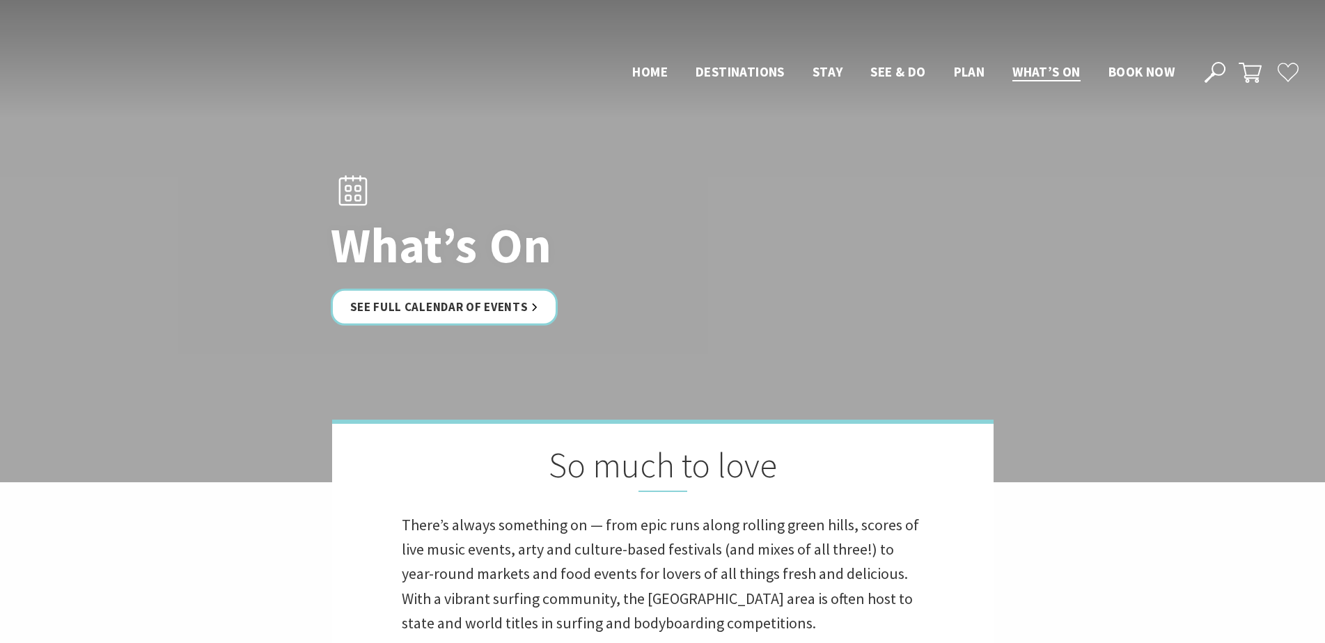 The image size is (1325, 643). I want to click on span: Destinations, so click(740, 72).